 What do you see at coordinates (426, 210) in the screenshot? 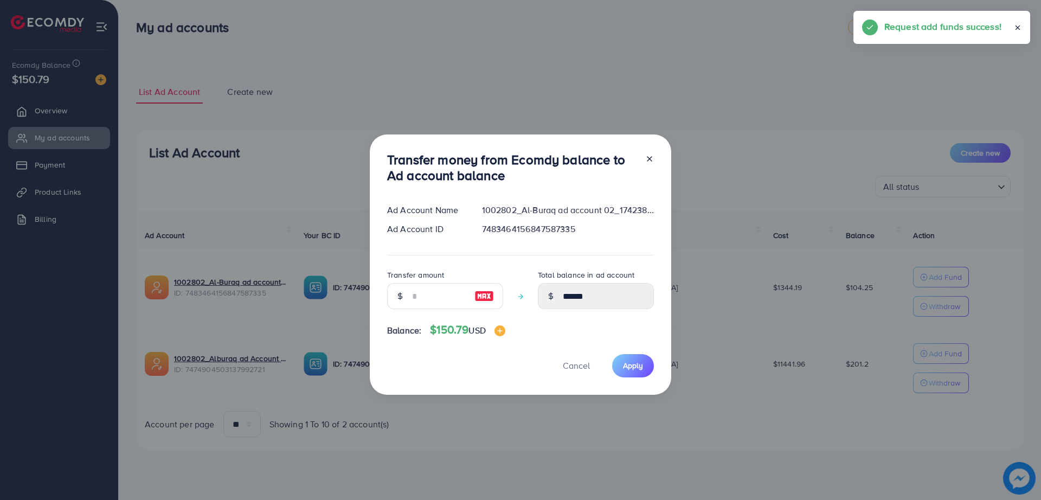
I see `div: Ad Account Name` at bounding box center [426, 210].